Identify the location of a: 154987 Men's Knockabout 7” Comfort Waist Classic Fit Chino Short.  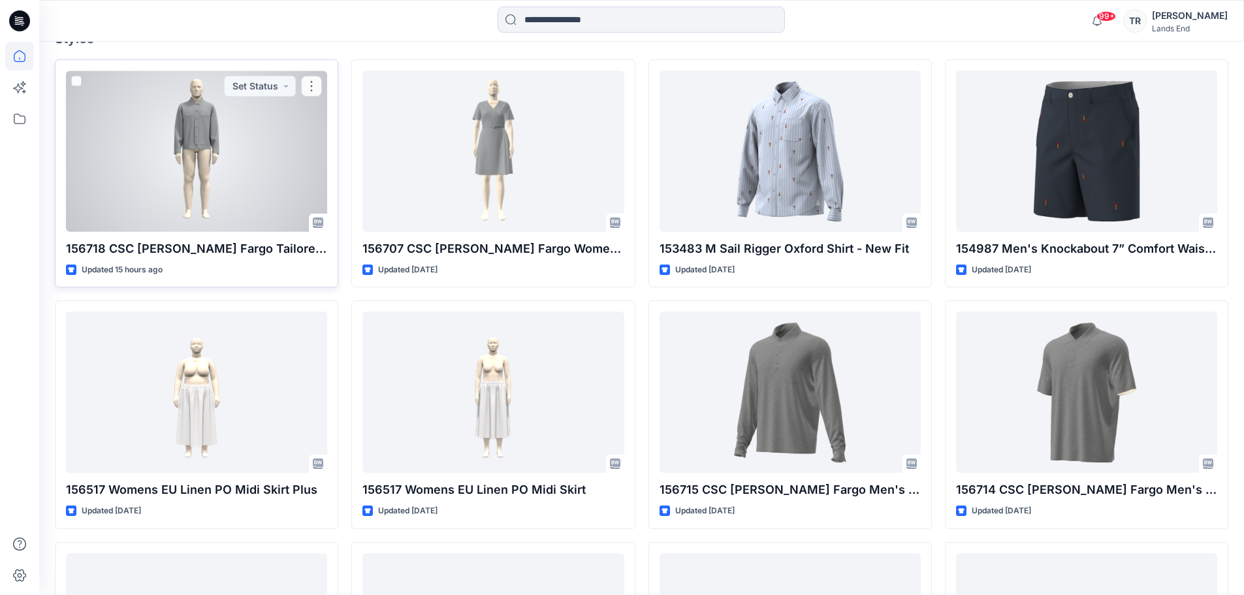
(1086, 151).